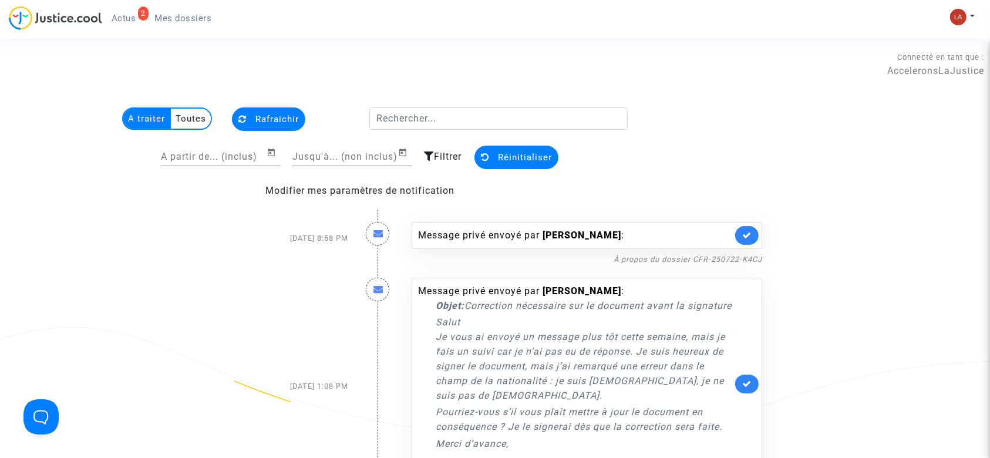 This screenshot has height=458, width=990. Describe the element at coordinates (447, 156) in the screenshot. I see `span: Filtrer` at that location.